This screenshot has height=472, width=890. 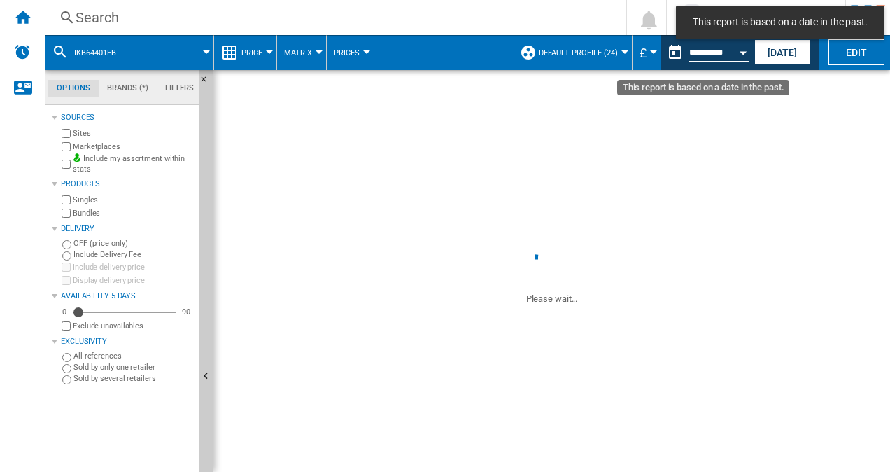 I want to click on md-menu: Currency, so click(x=647, y=52).